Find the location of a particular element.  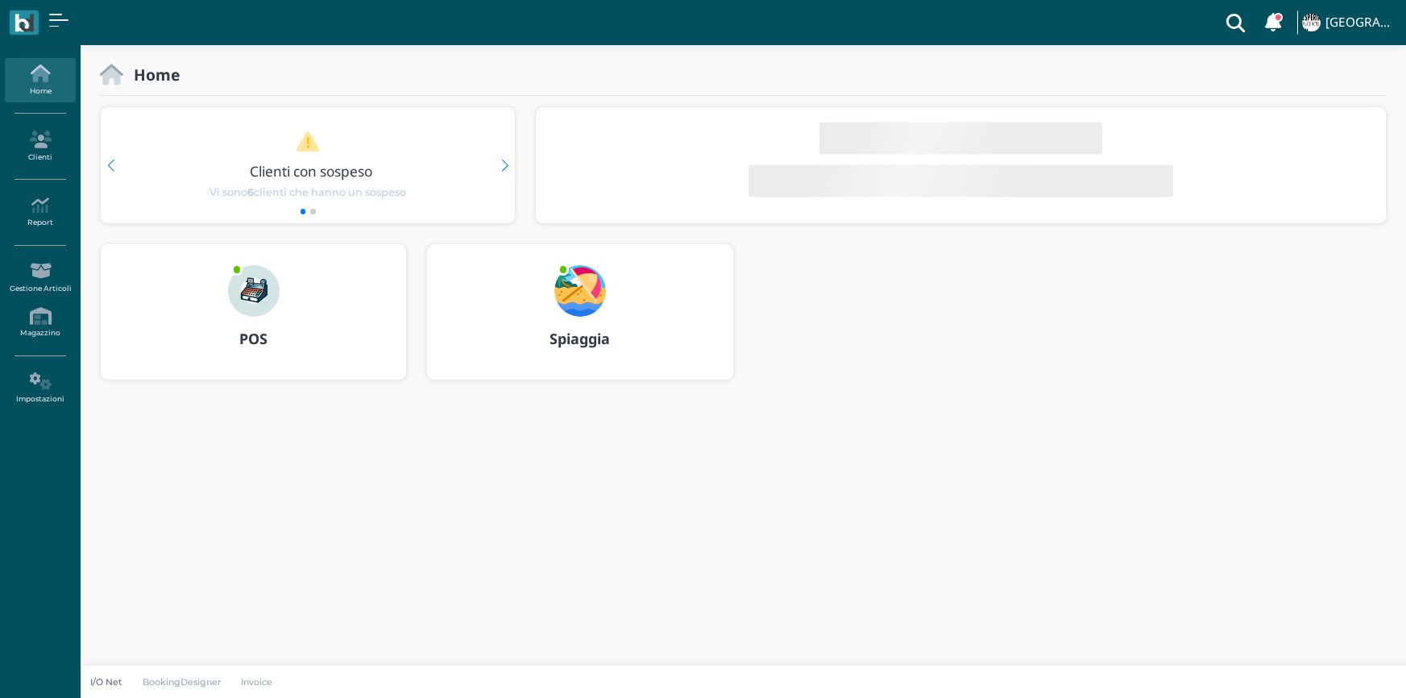

img: logo is located at coordinates (23, 23).